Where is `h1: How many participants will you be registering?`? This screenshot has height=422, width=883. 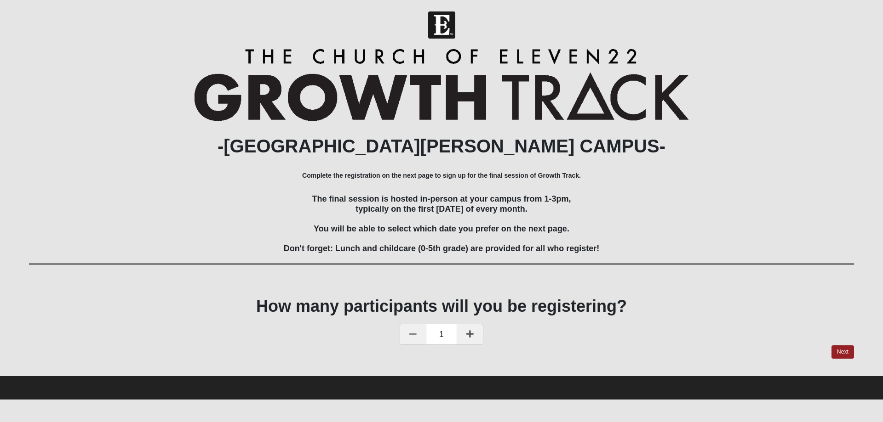 h1: How many participants will you be registering? is located at coordinates (441, 306).